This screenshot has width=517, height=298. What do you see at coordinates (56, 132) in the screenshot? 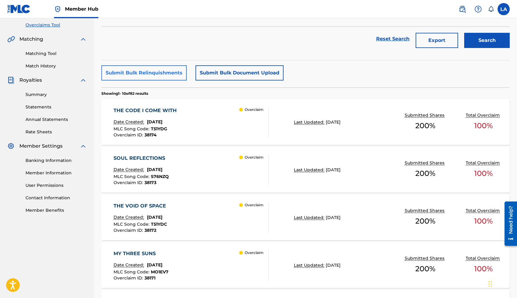
I see `a: Rate Sheets` at bounding box center [56, 132].